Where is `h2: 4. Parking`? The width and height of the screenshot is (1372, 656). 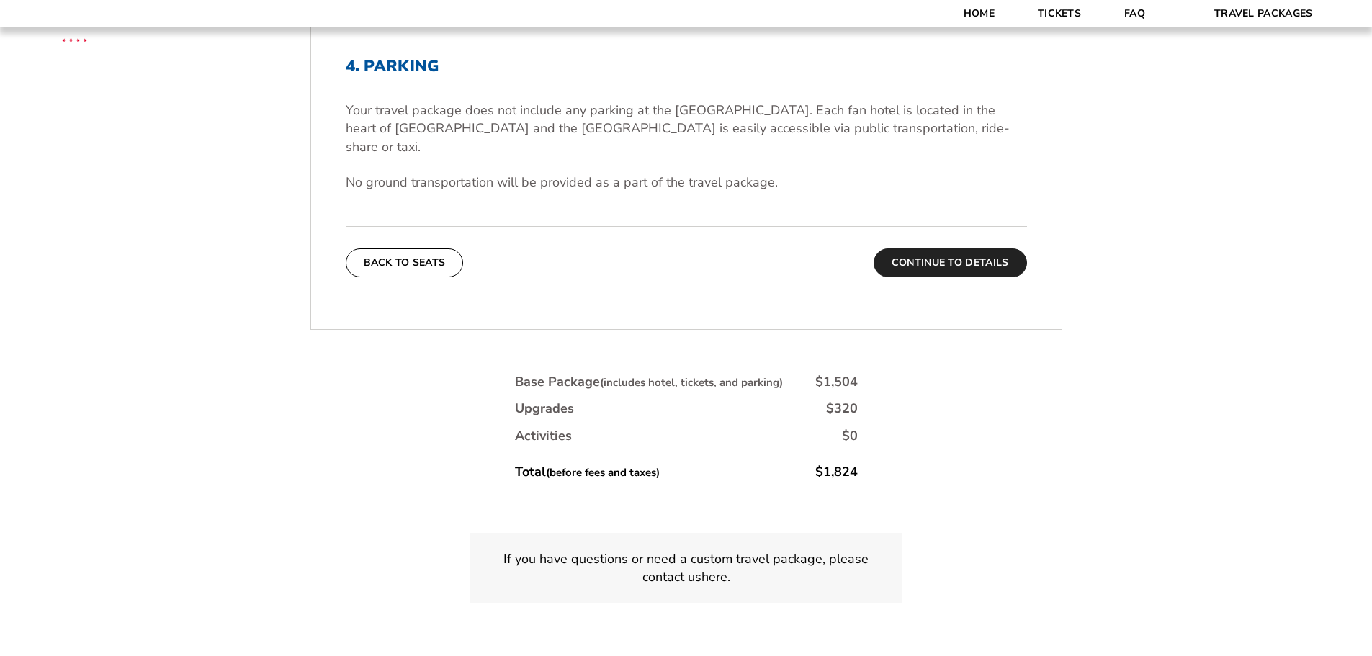 h2: 4. Parking is located at coordinates (686, 66).